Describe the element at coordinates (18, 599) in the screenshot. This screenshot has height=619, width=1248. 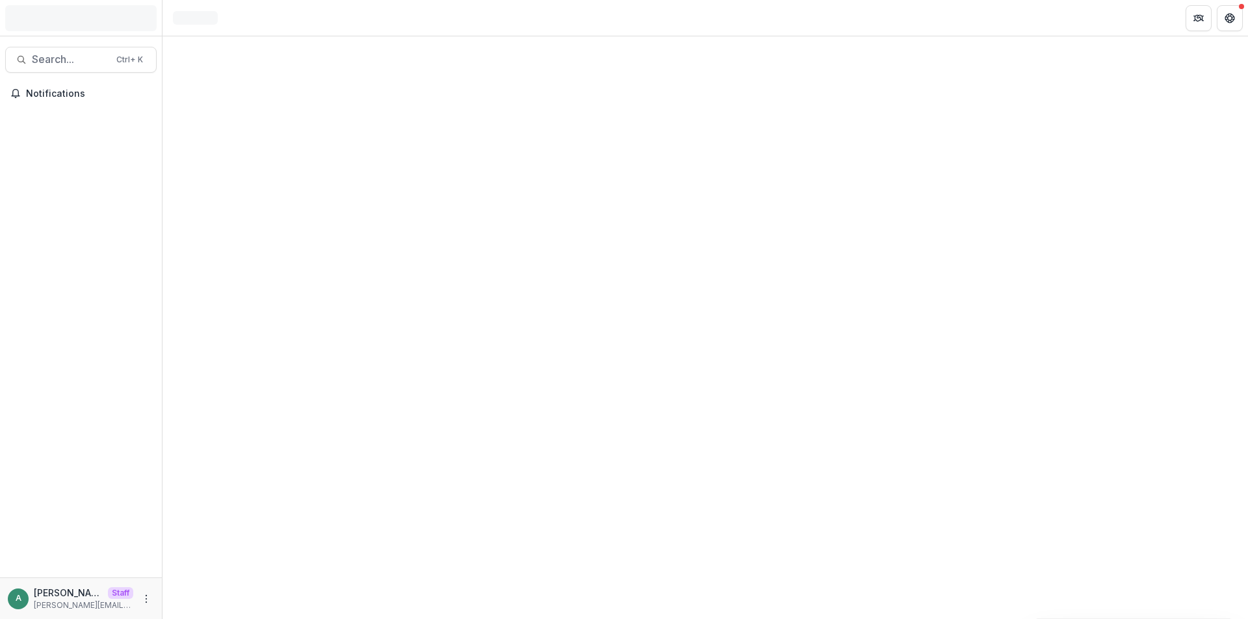
I see `div: anveet@trytemelio.com` at that location.